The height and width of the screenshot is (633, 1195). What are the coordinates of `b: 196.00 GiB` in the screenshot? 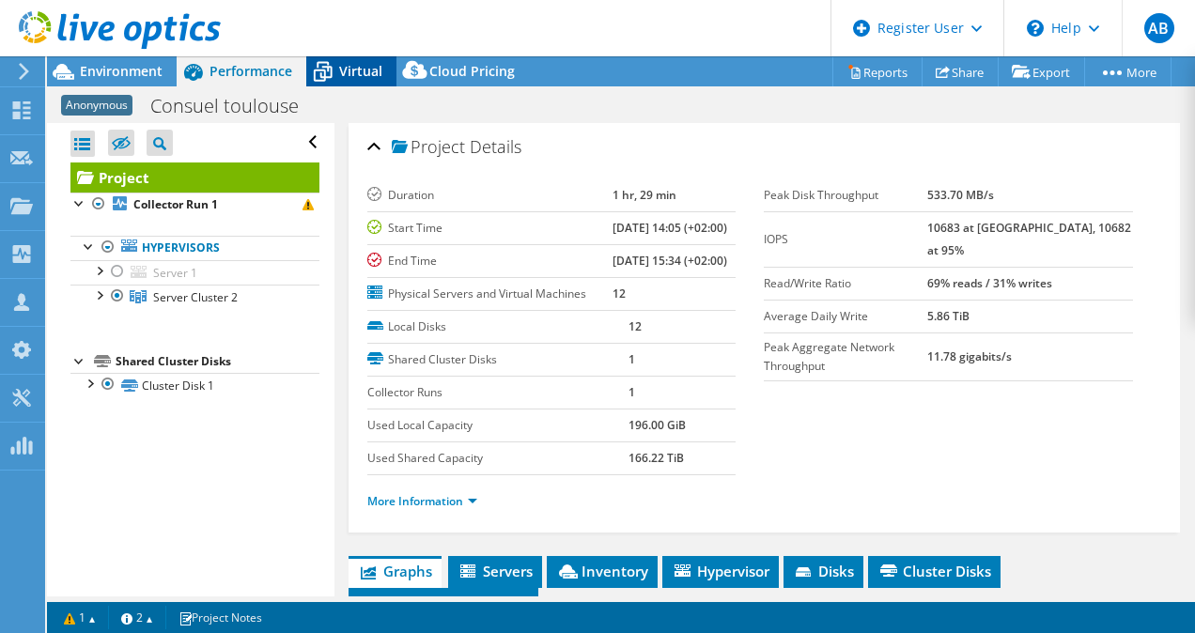 It's located at (657, 425).